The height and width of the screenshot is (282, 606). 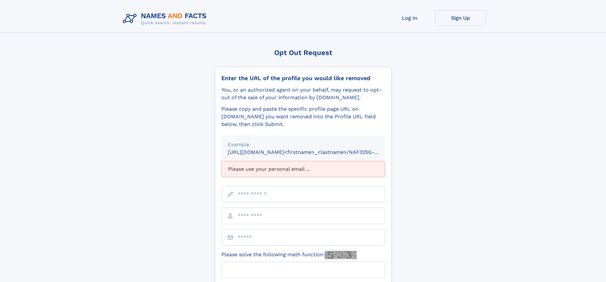 I want to click on div: Enter the URL of the profile you would like removed, so click(x=303, y=78).